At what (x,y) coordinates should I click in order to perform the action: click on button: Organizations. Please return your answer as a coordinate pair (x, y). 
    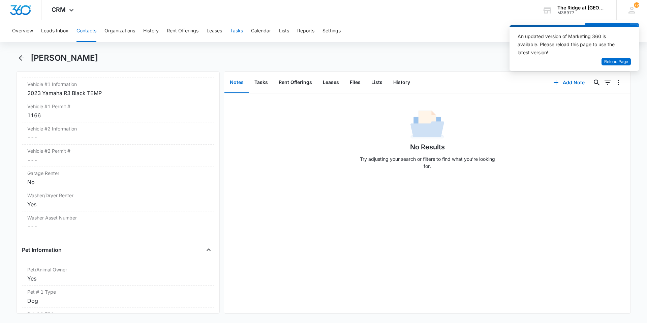
    Looking at the image, I should click on (120, 31).